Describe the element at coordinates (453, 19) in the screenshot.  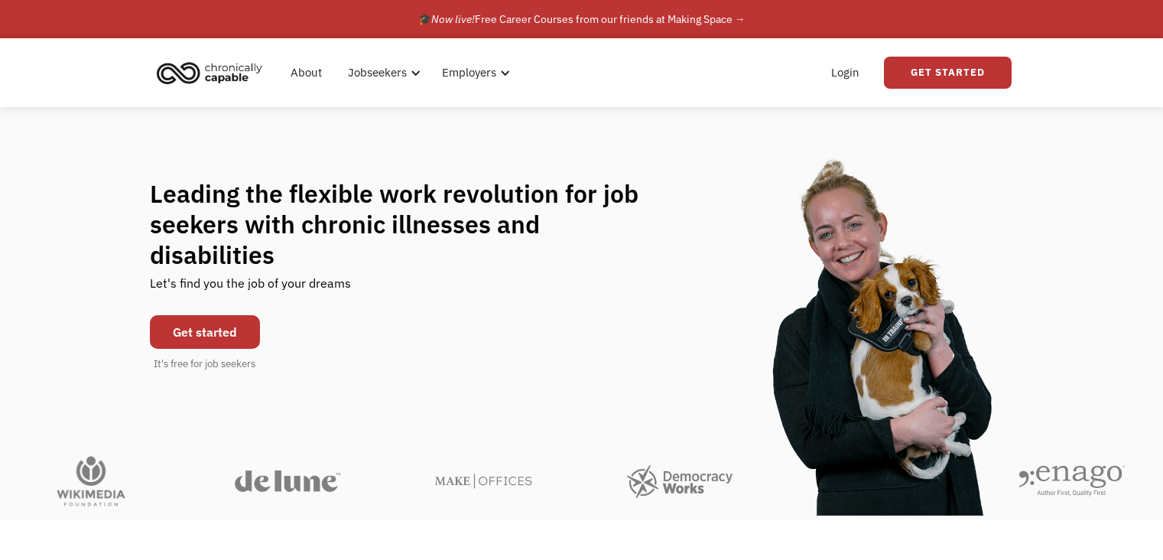
I see `em: Now live!` at that location.